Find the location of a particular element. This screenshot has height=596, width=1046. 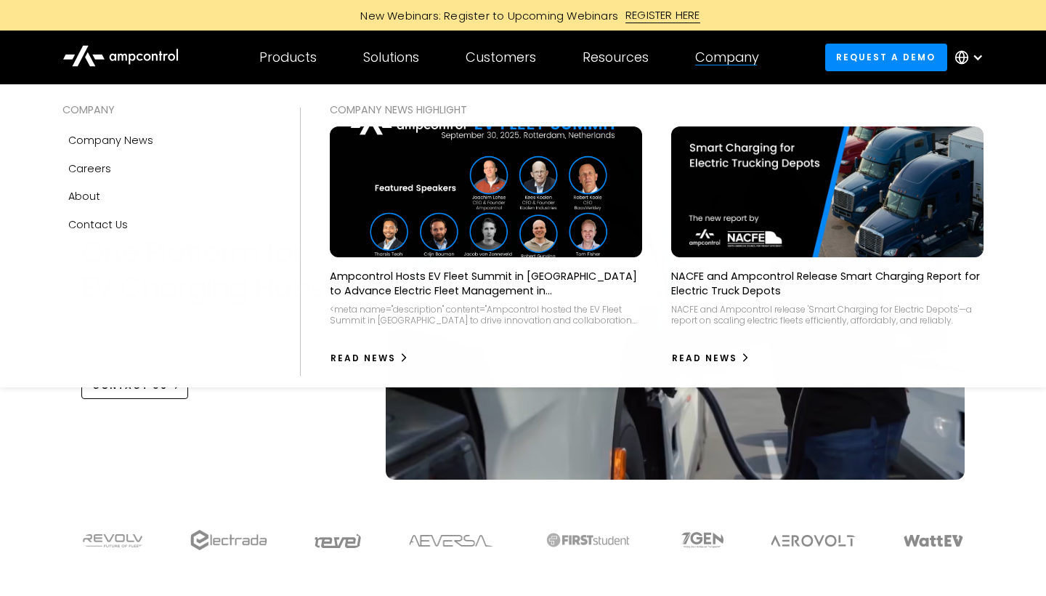

div: COMPANY is located at coordinates (166, 110).